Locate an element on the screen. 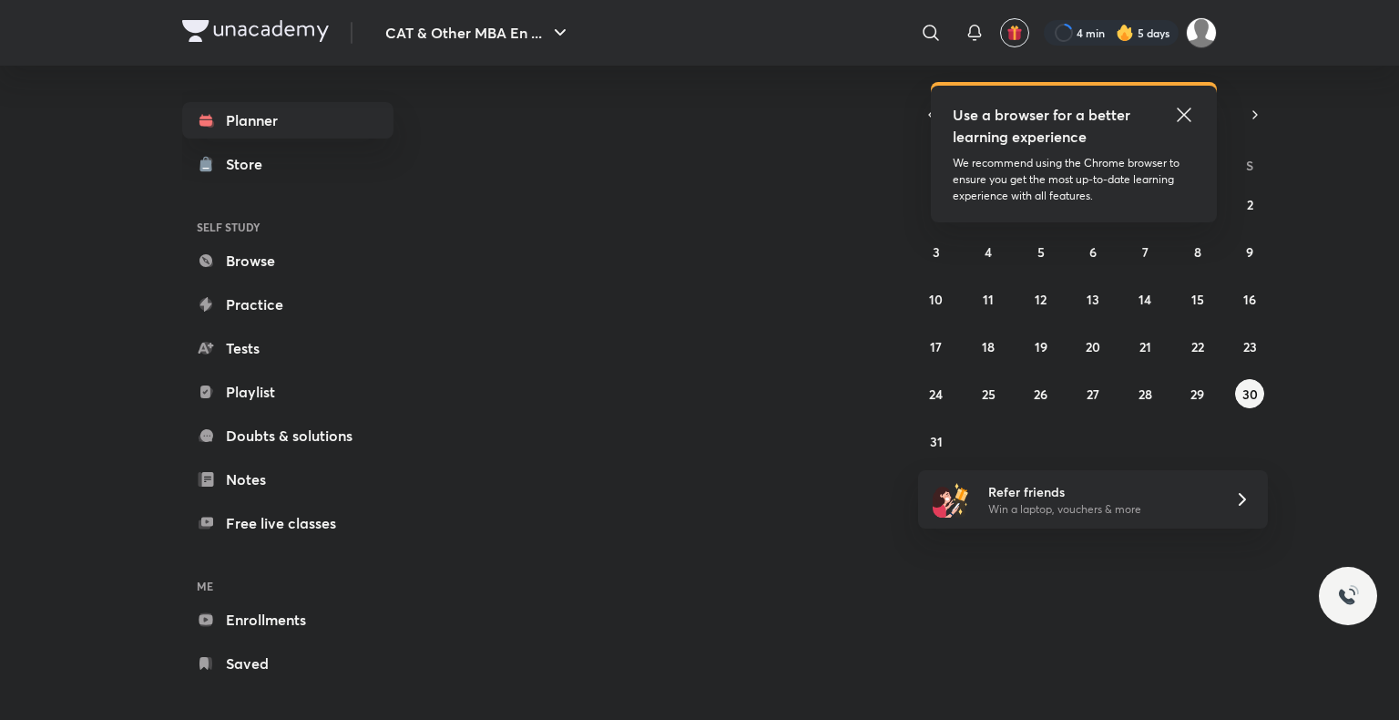 The image size is (1399, 720). a: Playlist is located at coordinates (288, 392).